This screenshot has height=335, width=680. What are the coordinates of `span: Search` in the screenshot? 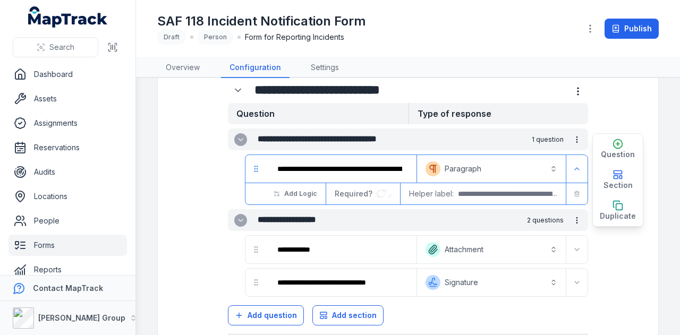 It's located at (62, 47).